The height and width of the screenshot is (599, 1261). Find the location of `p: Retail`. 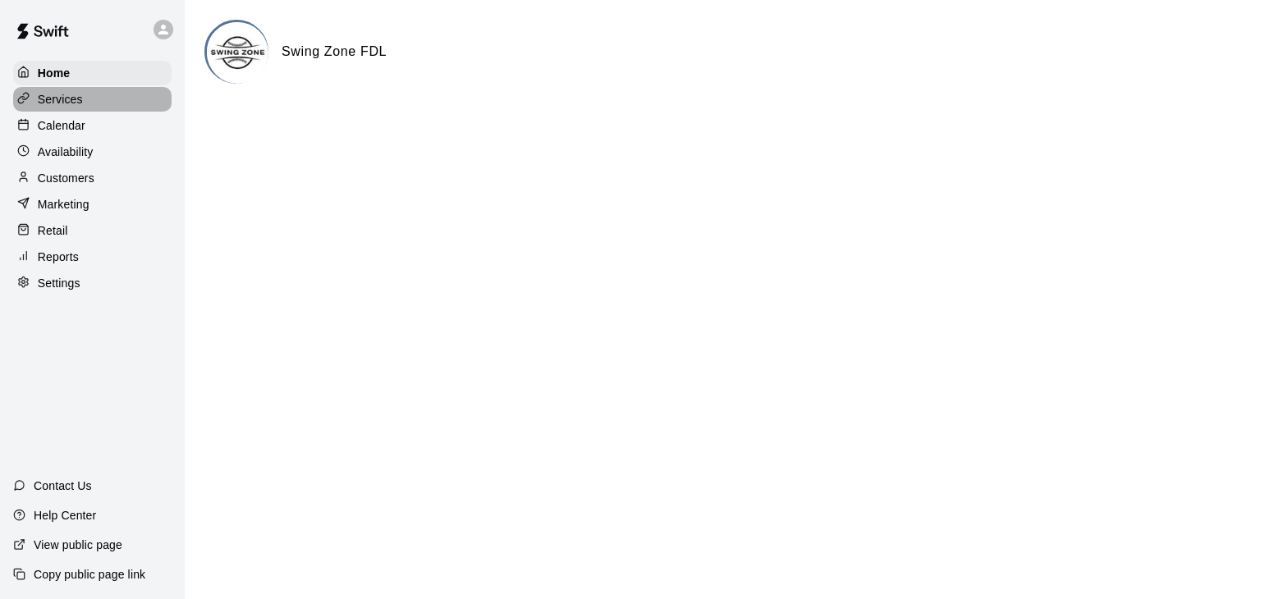

p: Retail is located at coordinates (53, 231).